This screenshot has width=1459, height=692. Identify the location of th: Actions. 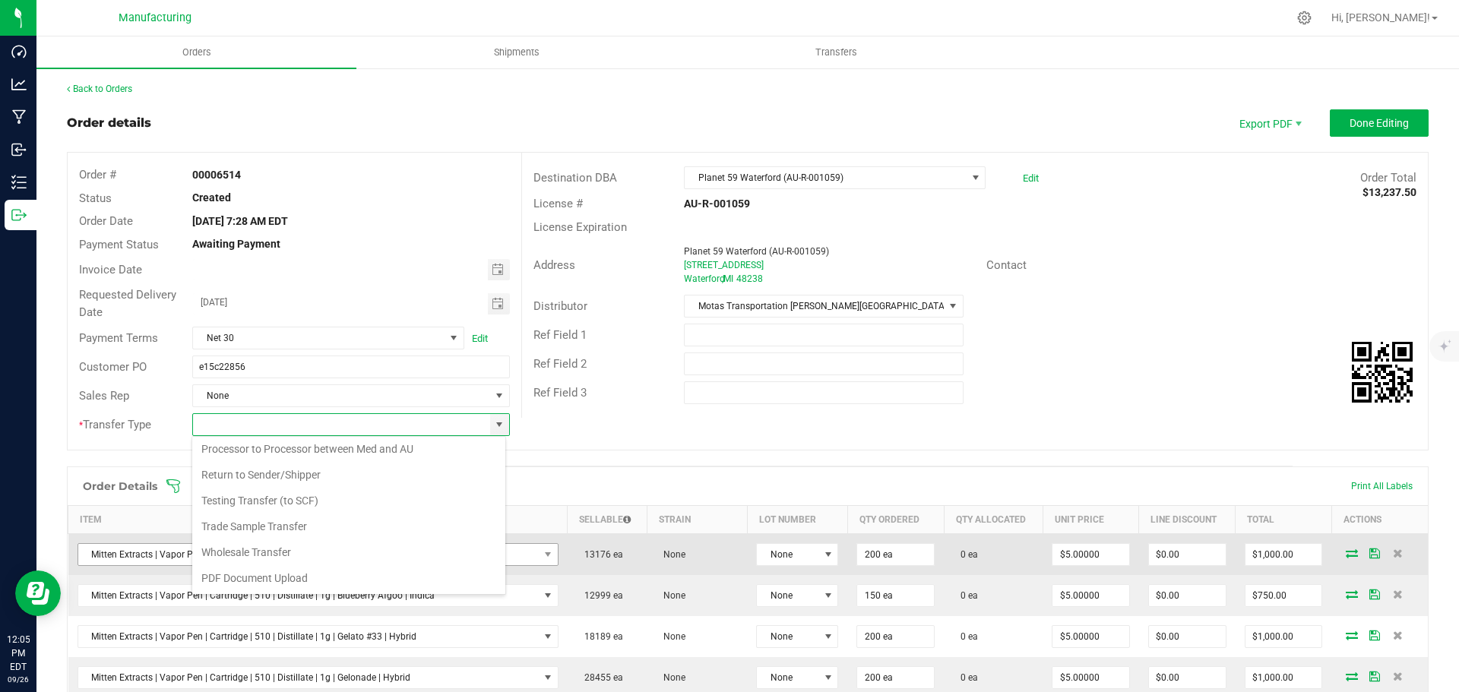
(1380, 520).